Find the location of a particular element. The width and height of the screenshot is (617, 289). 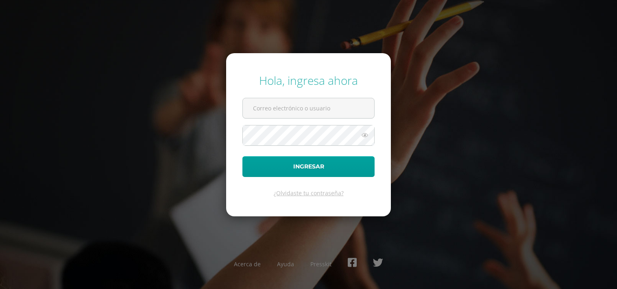

input: Correo electrónico o usuario is located at coordinates (308, 108).